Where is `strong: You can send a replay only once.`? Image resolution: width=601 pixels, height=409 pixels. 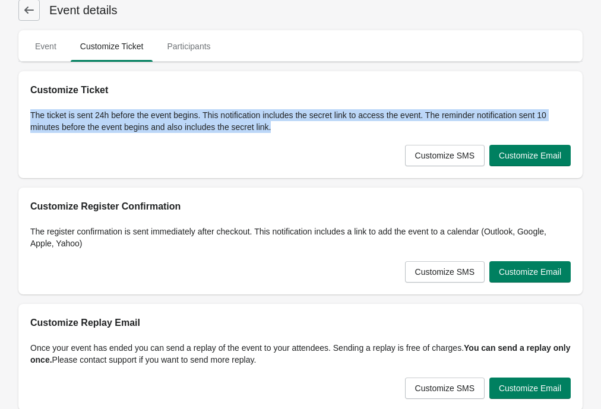 strong: You can send a replay only once. is located at coordinates (301, 354).